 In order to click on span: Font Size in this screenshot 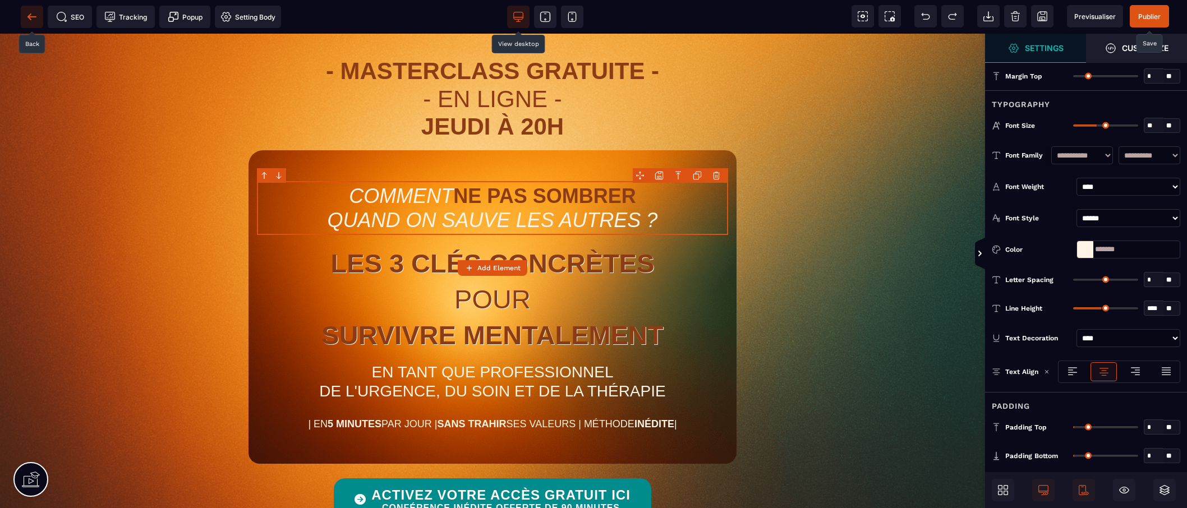, I will do `click(1020, 126)`.